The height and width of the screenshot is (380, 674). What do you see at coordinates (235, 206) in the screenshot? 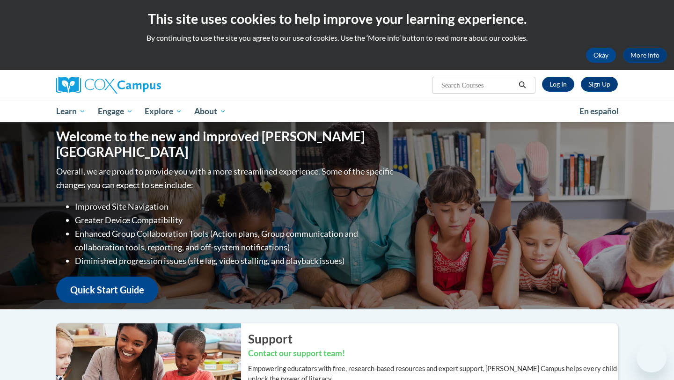
I see `li: Improved Site Navigation` at bounding box center [235, 206].